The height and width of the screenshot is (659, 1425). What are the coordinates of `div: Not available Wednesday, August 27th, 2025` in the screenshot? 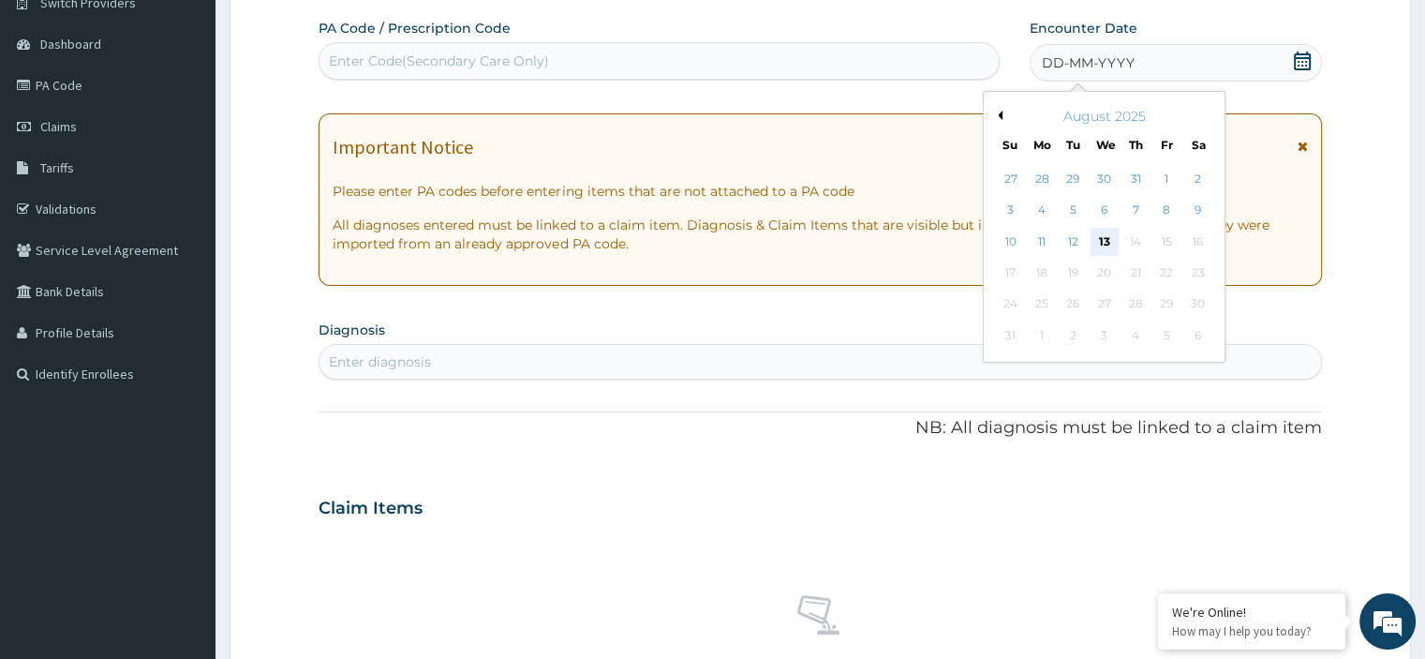 It's located at (1105, 305).